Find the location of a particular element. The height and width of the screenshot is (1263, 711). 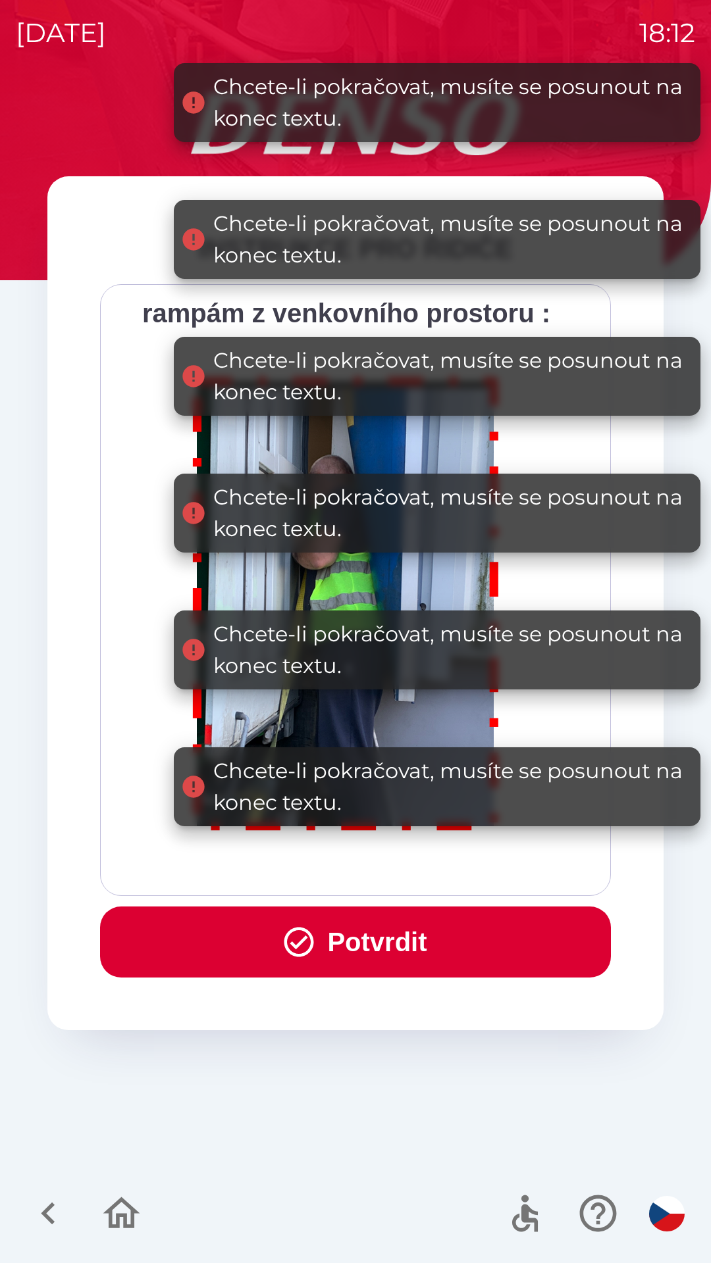

div: INSTRUKCE PRO ŘIDIČE is located at coordinates (355, 249).